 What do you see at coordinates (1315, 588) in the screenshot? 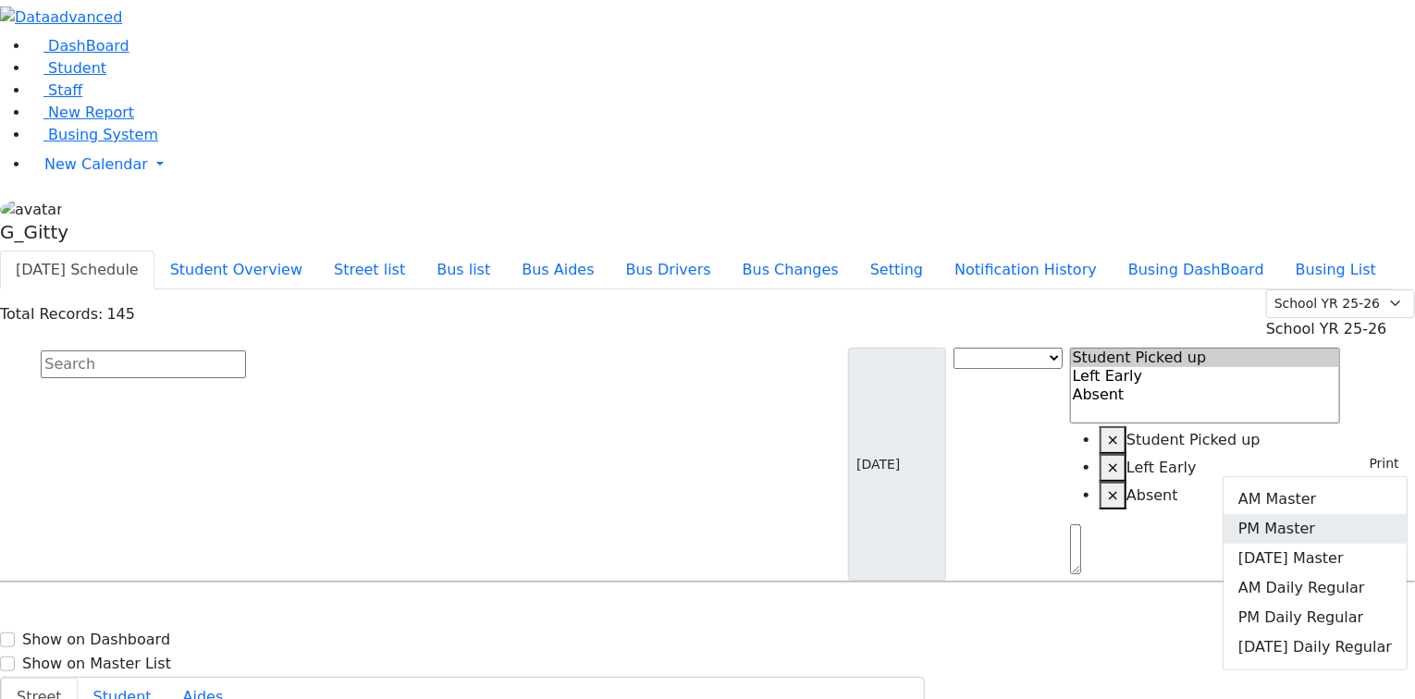
I see `a: AM Daily Regular` at bounding box center [1315, 588].